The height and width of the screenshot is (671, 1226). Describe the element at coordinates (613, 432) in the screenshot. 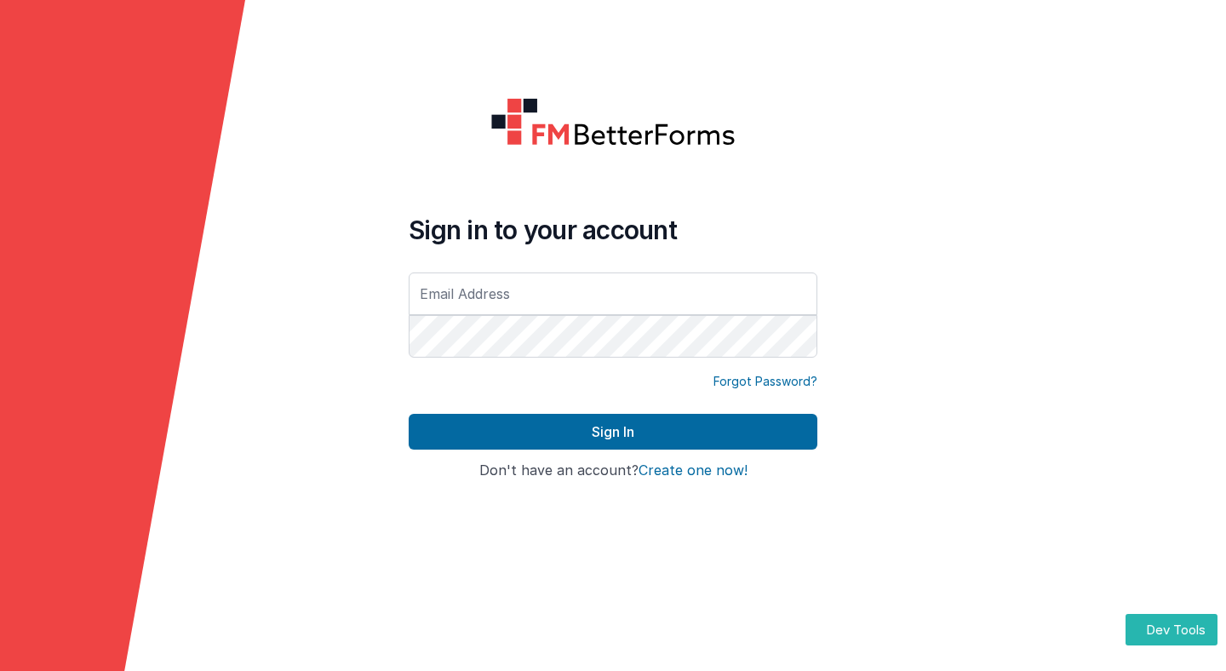

I see `button: Sign In` at that location.